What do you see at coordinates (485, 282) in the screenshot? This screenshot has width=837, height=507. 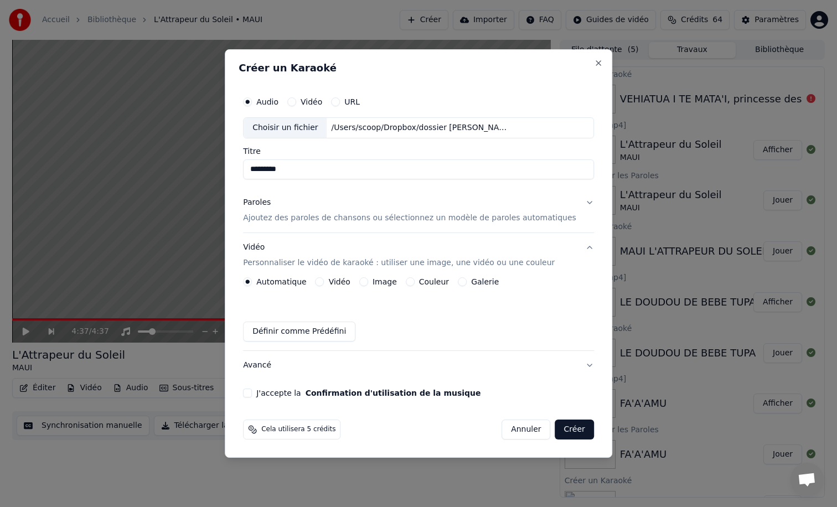 I see `label: Galerie` at bounding box center [485, 282].